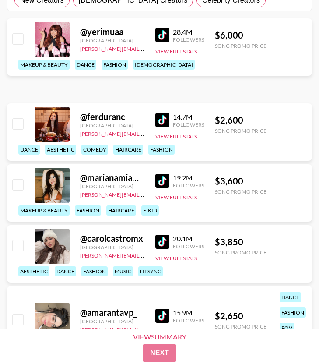 This screenshot has height=364, width=319. What do you see at coordinates (159, 353) in the screenshot?
I see `button: Next` at bounding box center [159, 353].